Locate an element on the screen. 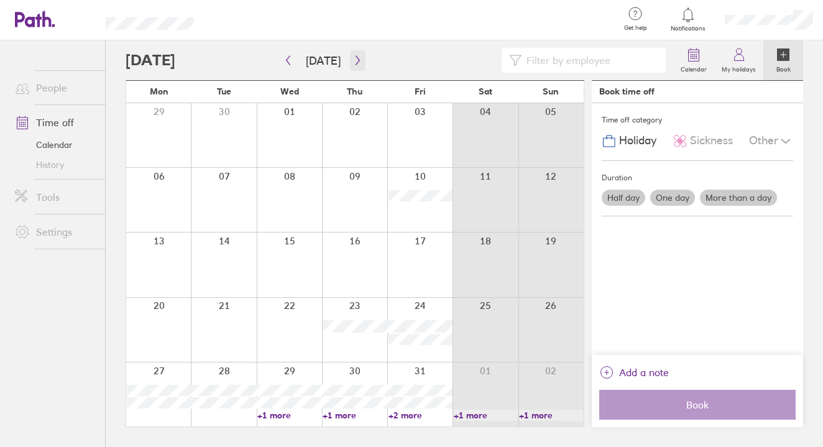  label: One day is located at coordinates (673, 198).